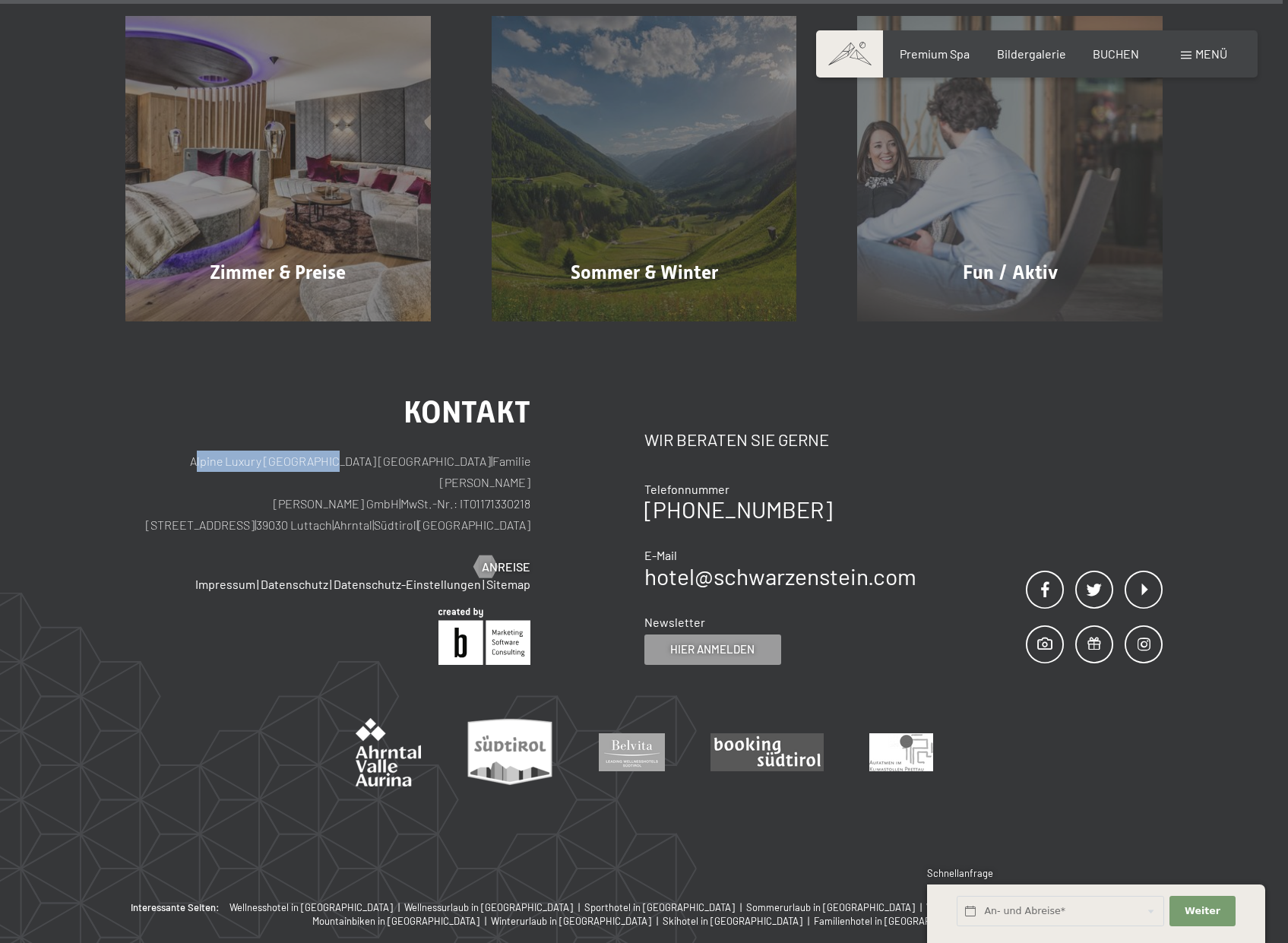 The width and height of the screenshot is (1288, 943). I want to click on a: Sitemap, so click(509, 583).